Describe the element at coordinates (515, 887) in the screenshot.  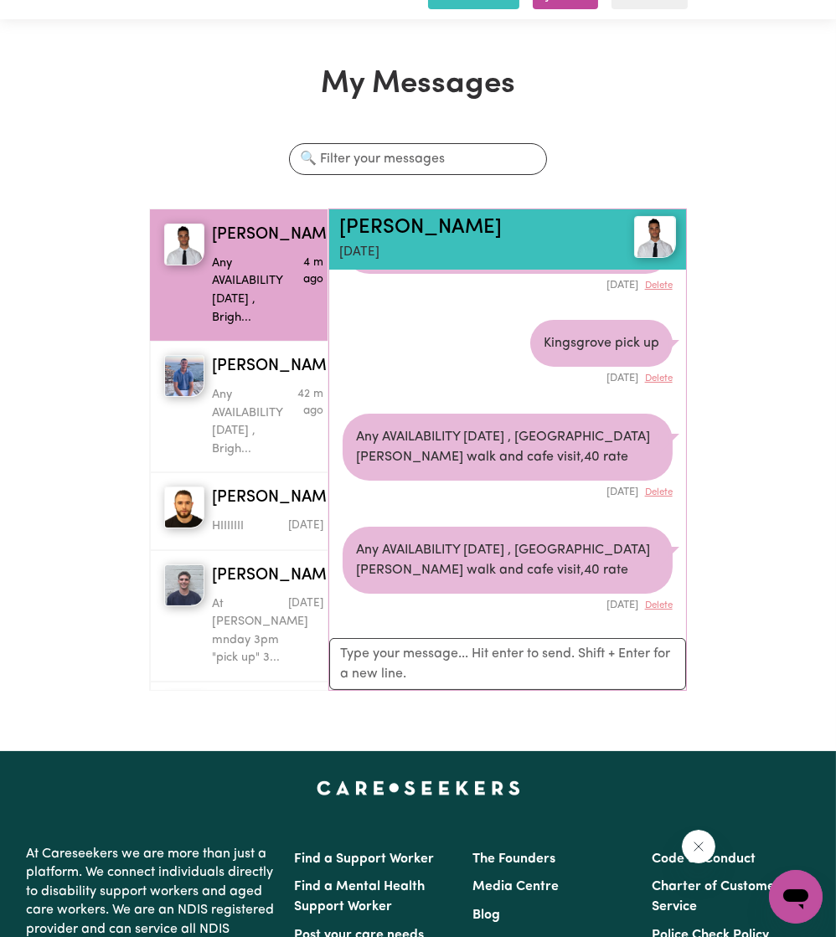
I see `a: Media Centre` at that location.